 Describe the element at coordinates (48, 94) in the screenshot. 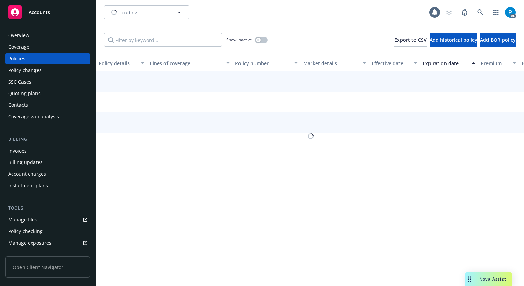

I see `a: Quoting plans` at that location.